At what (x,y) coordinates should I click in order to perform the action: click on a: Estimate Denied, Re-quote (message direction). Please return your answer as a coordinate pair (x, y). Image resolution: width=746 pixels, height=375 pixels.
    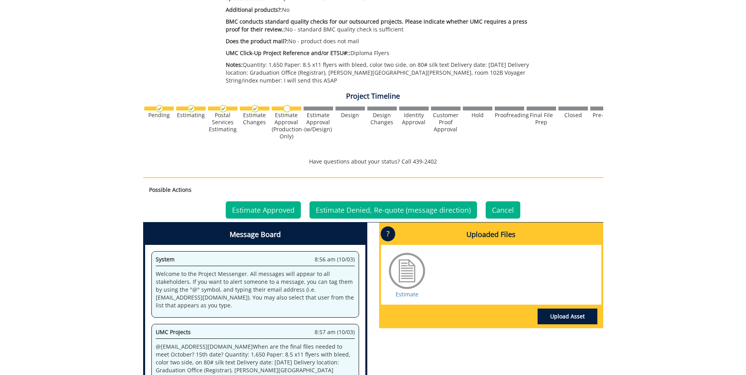
    Looking at the image, I should click on (393, 210).